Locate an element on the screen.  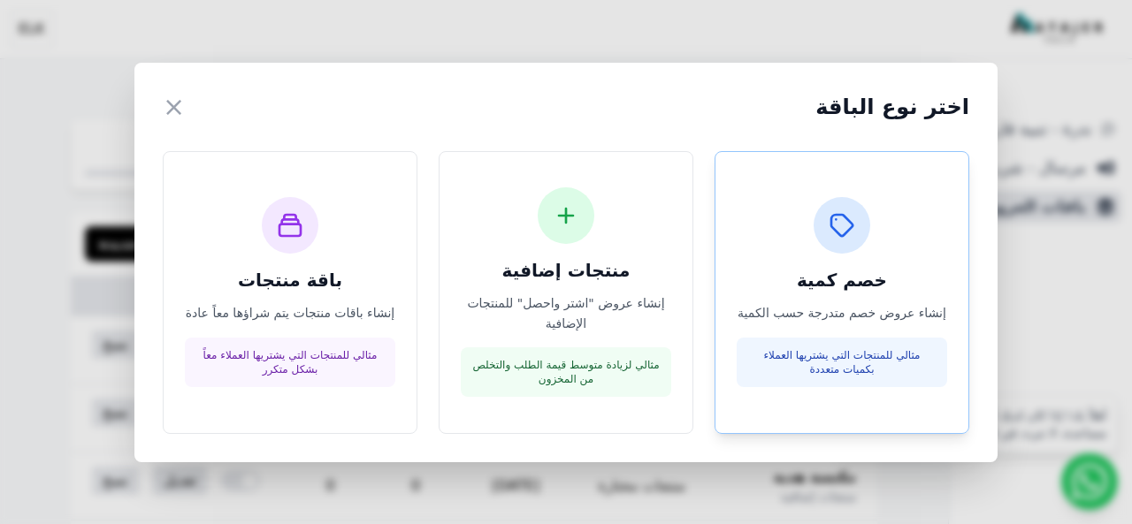
p: مثالي لزيادة متوسط قيمة الطلب والتخلص من المخزون is located at coordinates (566, 372).